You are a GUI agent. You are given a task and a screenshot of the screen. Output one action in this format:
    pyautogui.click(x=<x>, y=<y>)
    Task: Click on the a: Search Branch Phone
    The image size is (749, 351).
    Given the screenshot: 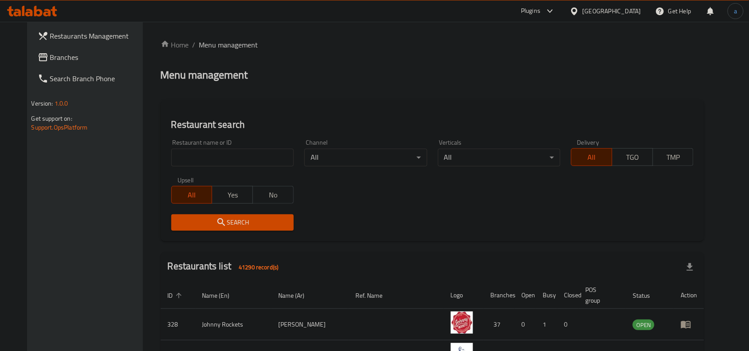 What is the action you would take?
    pyautogui.click(x=91, y=78)
    